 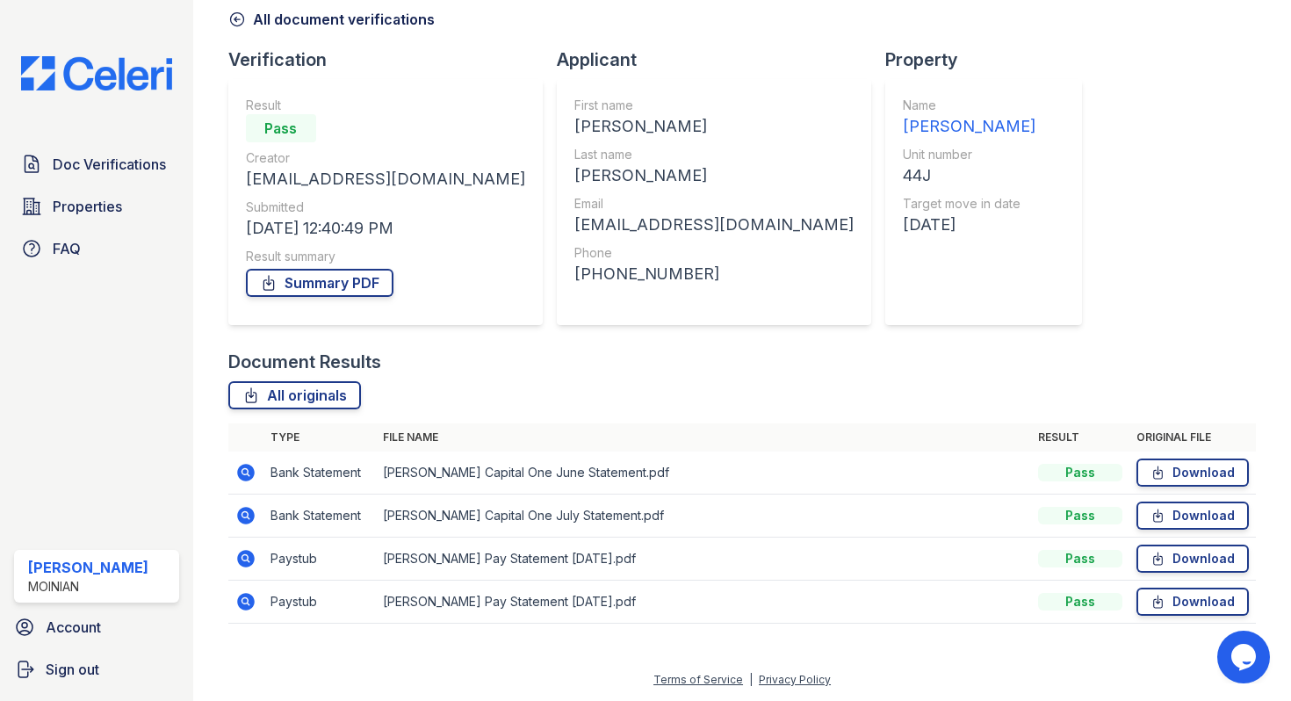 What do you see at coordinates (97, 627) in the screenshot?
I see `a: Account` at bounding box center [97, 627].